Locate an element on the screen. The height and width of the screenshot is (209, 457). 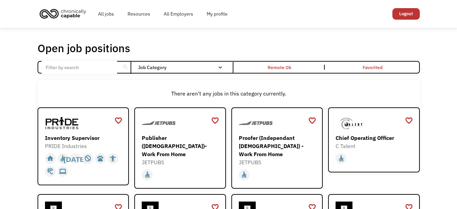
div: PRIDE Industries is located at coordinates (84, 146).